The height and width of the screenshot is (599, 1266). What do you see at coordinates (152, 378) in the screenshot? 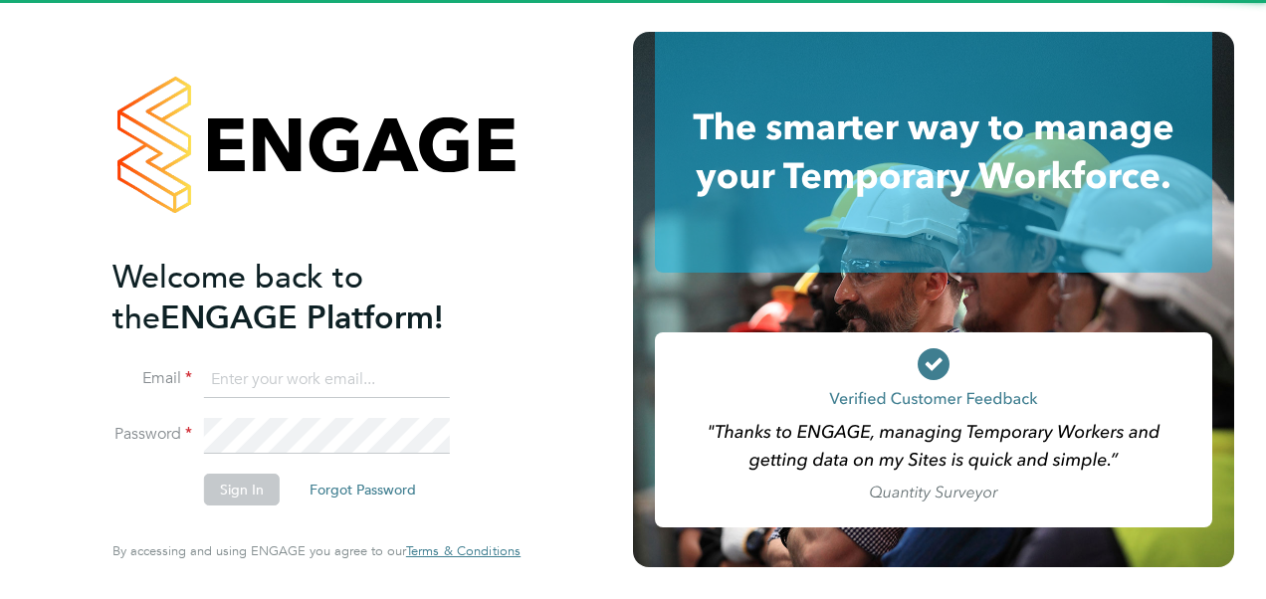
I see `label: Email` at bounding box center [152, 378].